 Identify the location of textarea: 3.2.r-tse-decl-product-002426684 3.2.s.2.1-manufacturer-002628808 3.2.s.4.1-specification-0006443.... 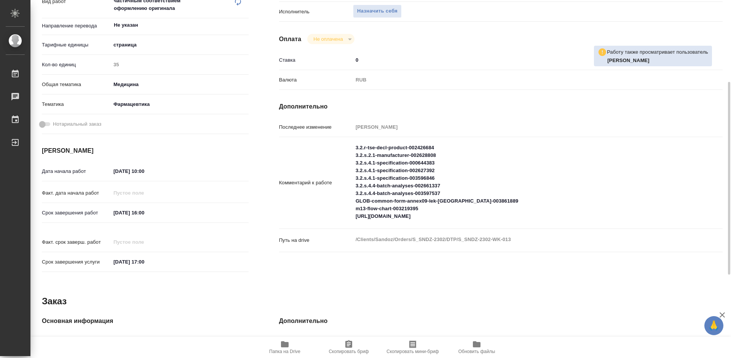
(520, 182).